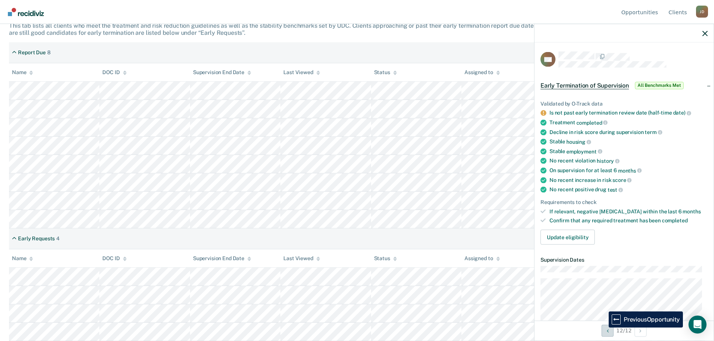  What do you see at coordinates (608, 161) in the screenshot?
I see `span: history` at bounding box center [608, 161].